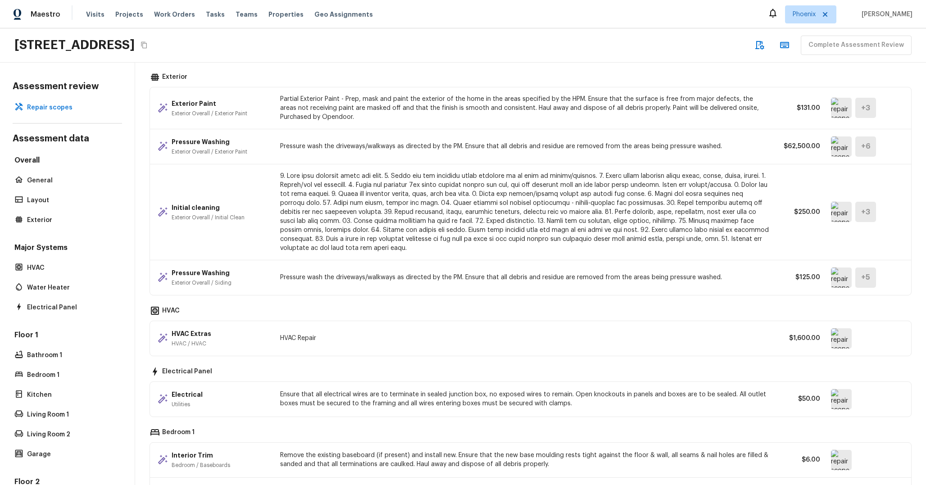 Image resolution: width=926 pixels, height=485 pixels. Describe the element at coordinates (800, 399) in the screenshot. I see `p: $50.00` at that location.